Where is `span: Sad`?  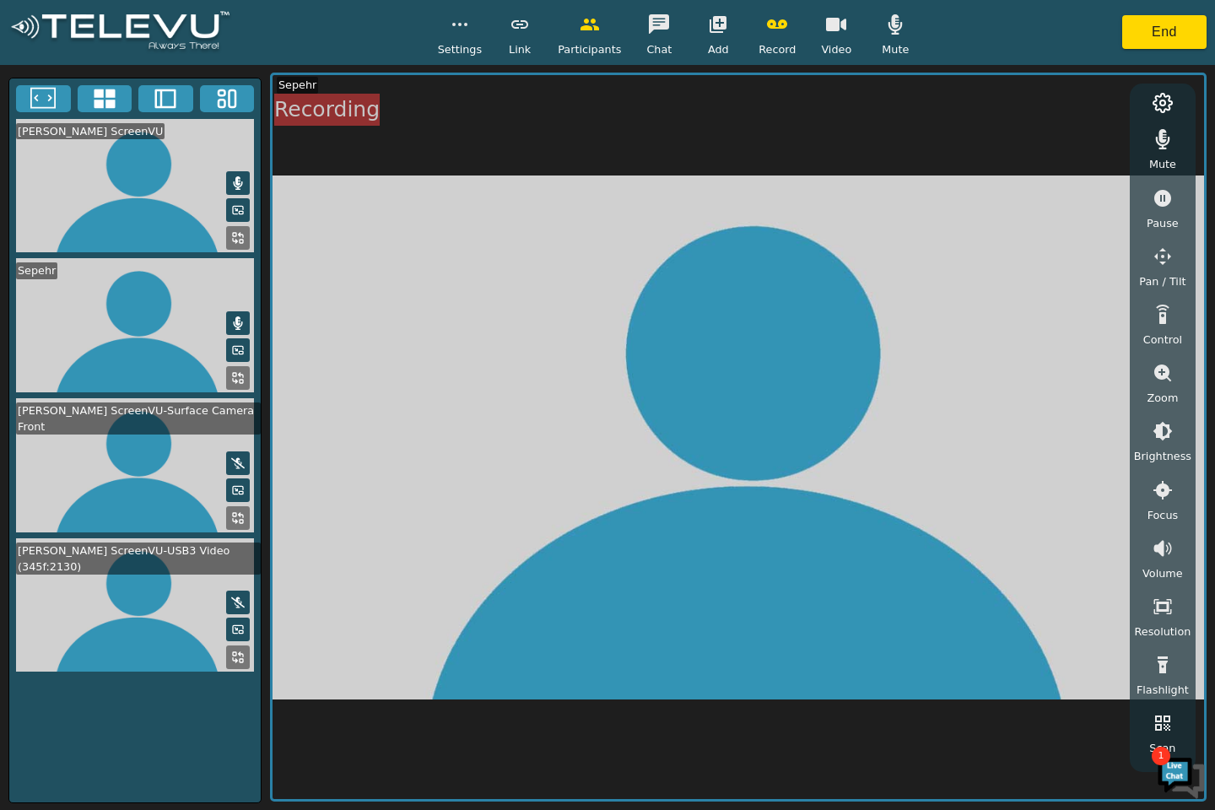
span: Sad is located at coordinates (117, 400).